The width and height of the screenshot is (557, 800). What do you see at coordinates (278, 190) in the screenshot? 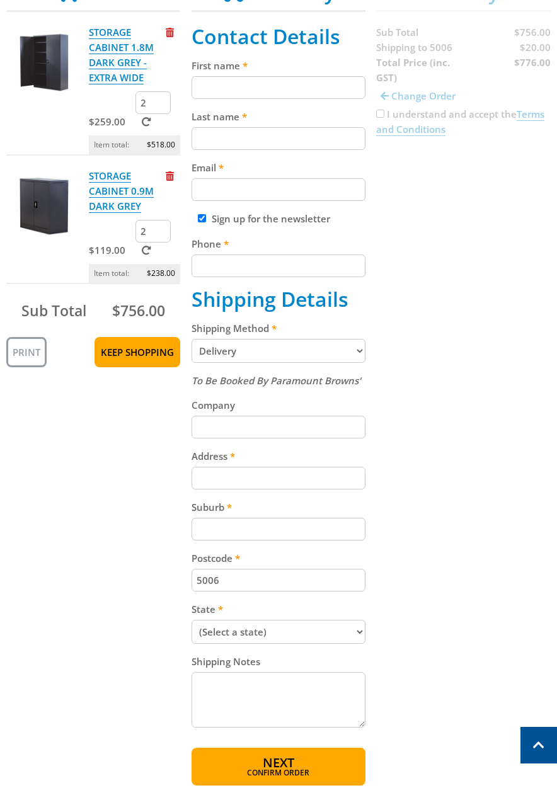
I see `input: Please enter your email address.` at bounding box center [278, 190].